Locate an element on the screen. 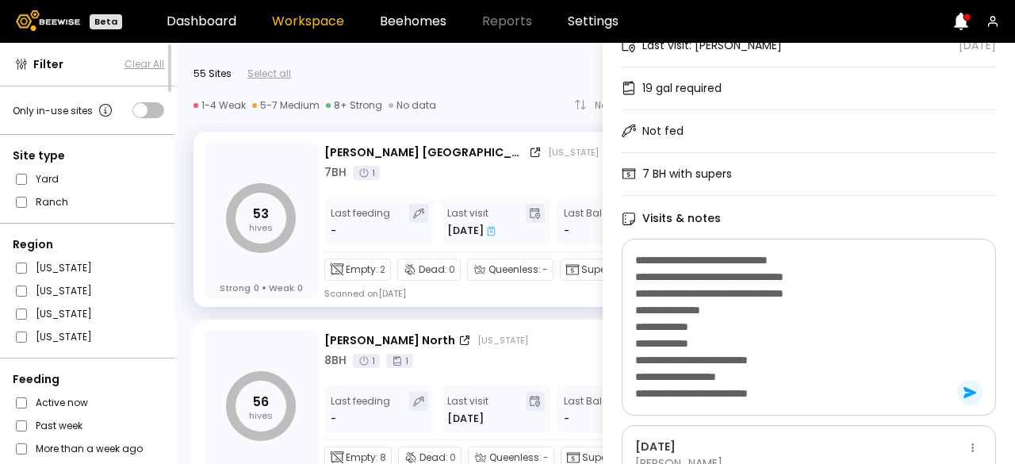  label: Past week is located at coordinates (59, 425).